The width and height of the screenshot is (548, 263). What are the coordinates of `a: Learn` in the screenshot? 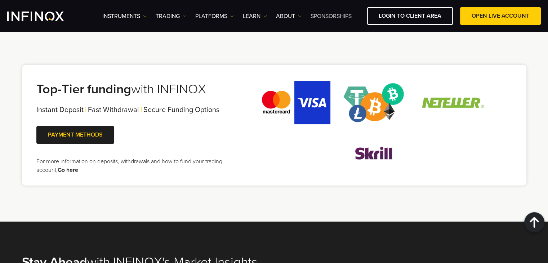 It's located at (255, 16).